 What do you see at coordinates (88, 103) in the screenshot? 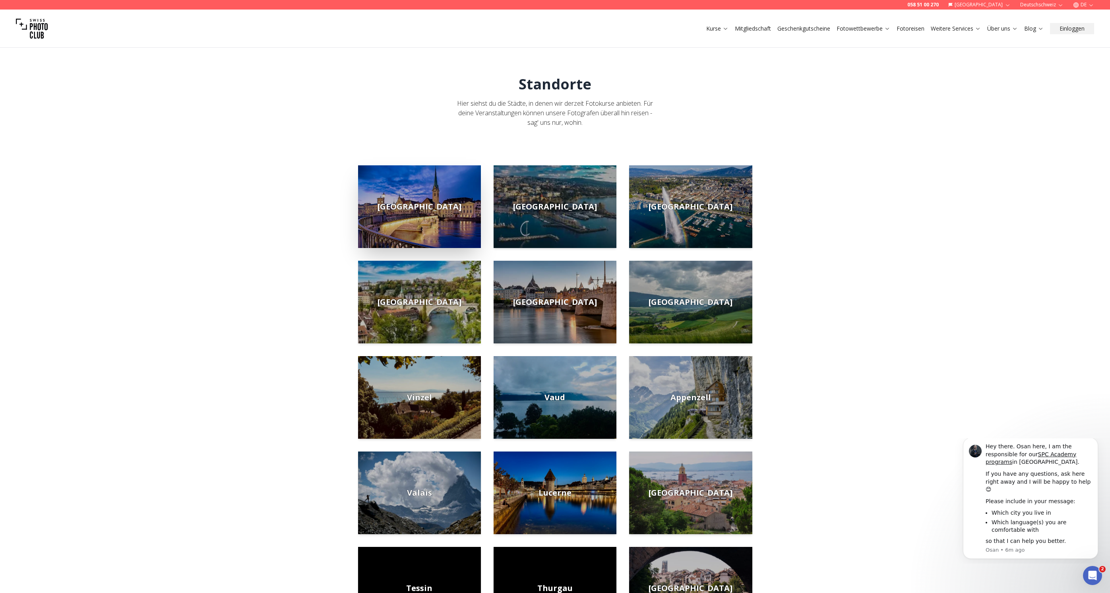
I see `div: so that I can help you better.` at bounding box center [88, 103].